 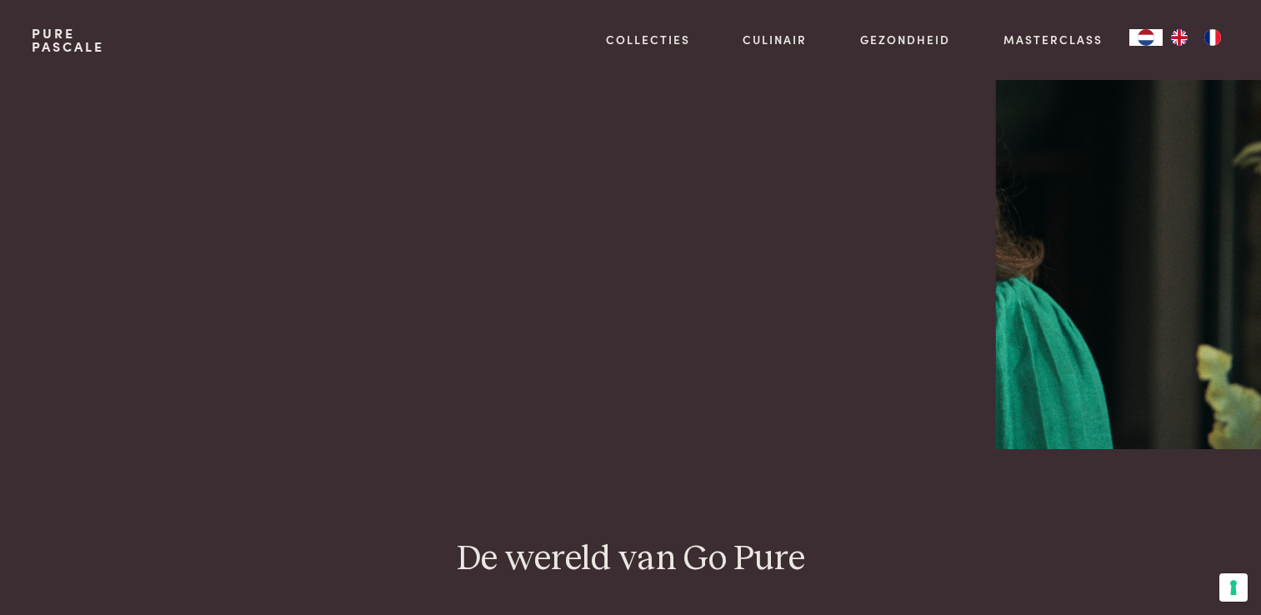 What do you see at coordinates (68, 40) in the screenshot?
I see `a: PurePascale` at bounding box center [68, 40].